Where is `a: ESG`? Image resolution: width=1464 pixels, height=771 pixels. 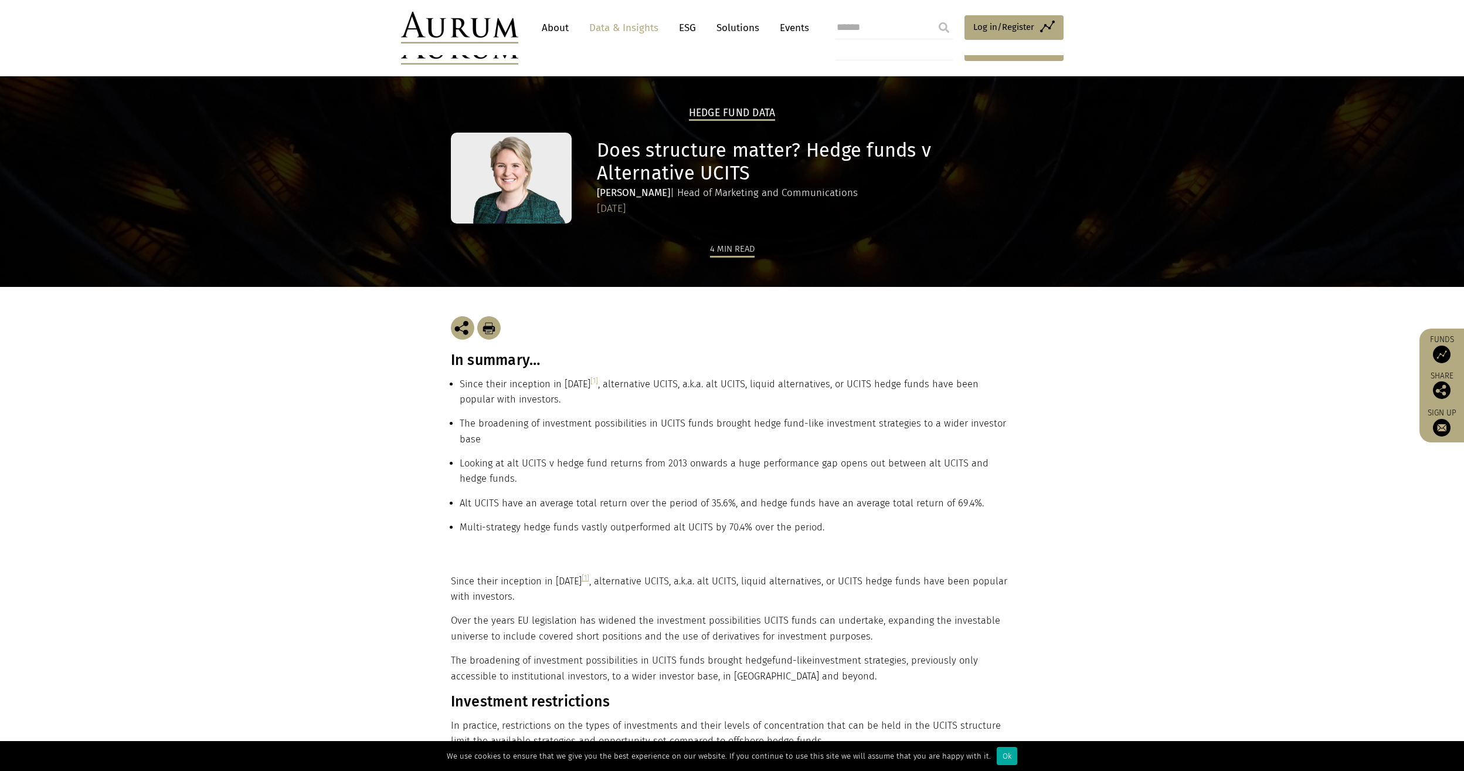
a: ESG is located at coordinates (687, 28).